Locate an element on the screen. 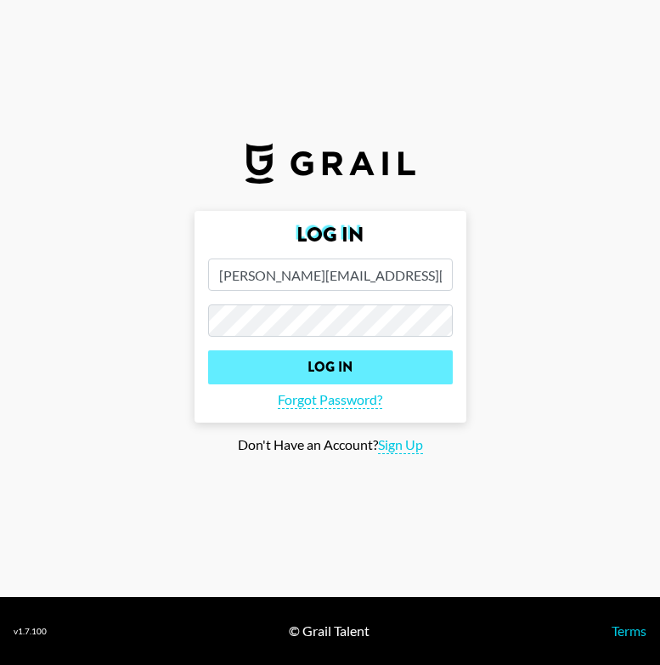 This screenshot has width=660, height=665. input: Log In is located at coordinates (331, 367).